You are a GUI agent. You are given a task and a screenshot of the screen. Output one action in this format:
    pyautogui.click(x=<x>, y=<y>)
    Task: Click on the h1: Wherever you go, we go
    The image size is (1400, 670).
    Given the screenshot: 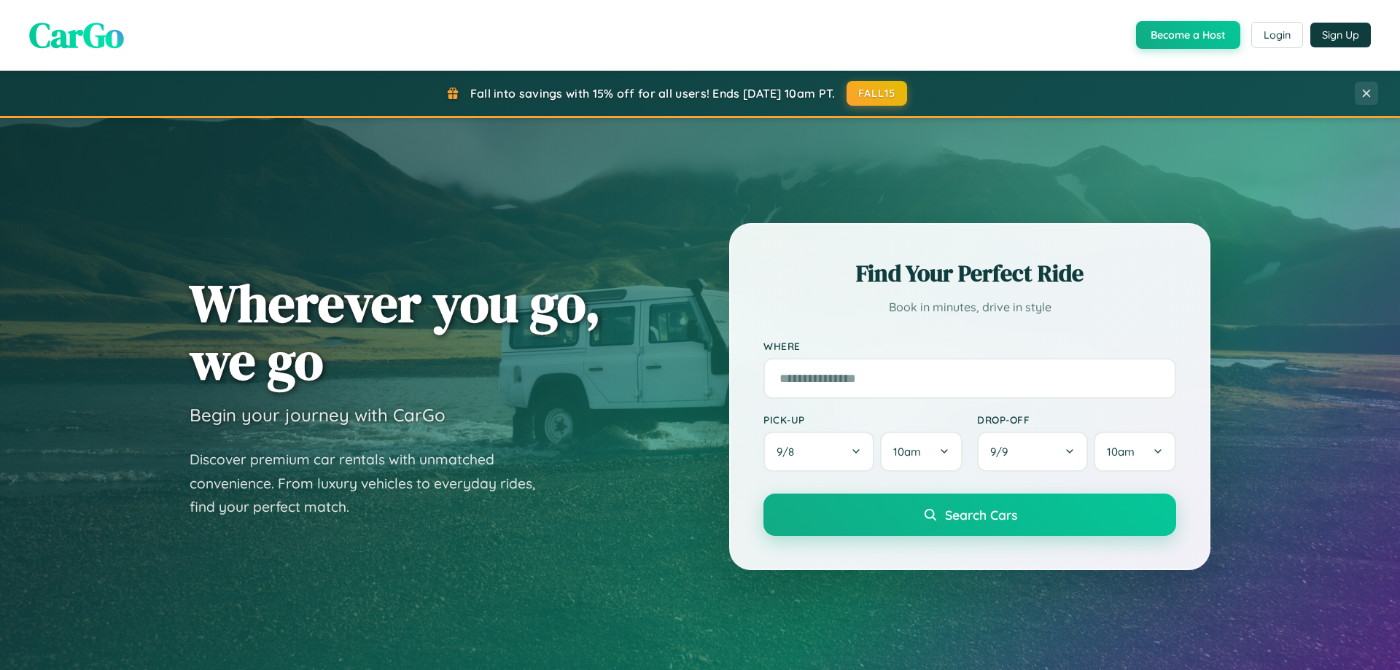 What is the action you would take?
    pyautogui.click(x=395, y=332)
    